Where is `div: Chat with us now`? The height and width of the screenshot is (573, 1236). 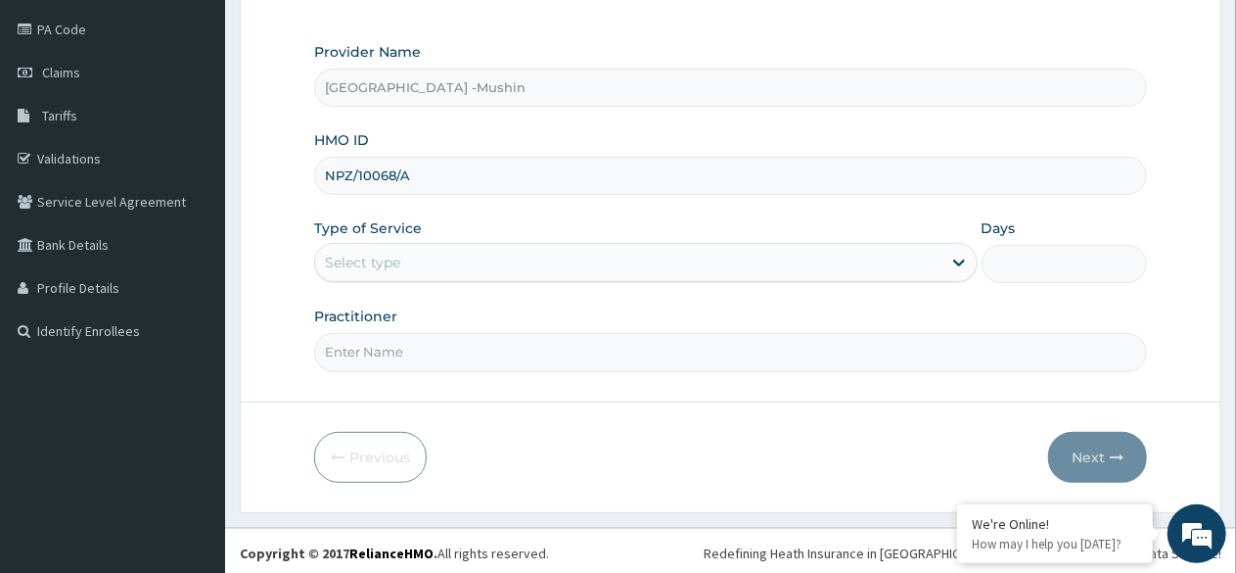 div: Chat with us now is located at coordinates (215, 122).